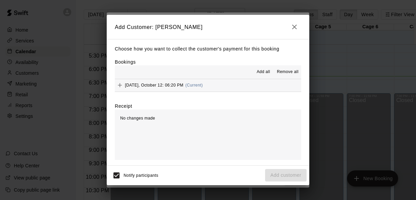 This screenshot has width=416, height=200. I want to click on button: Remove all, so click(287, 72).